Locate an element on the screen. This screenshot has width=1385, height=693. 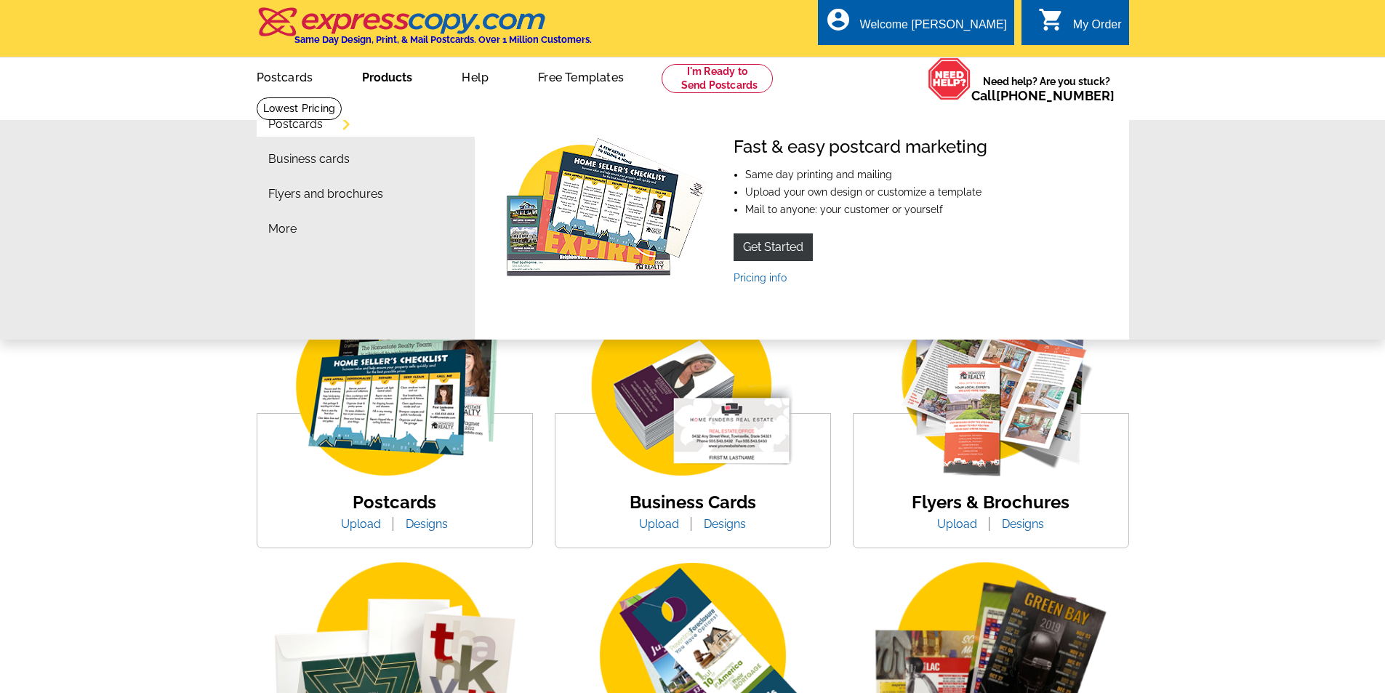
a: Help is located at coordinates (475, 76).